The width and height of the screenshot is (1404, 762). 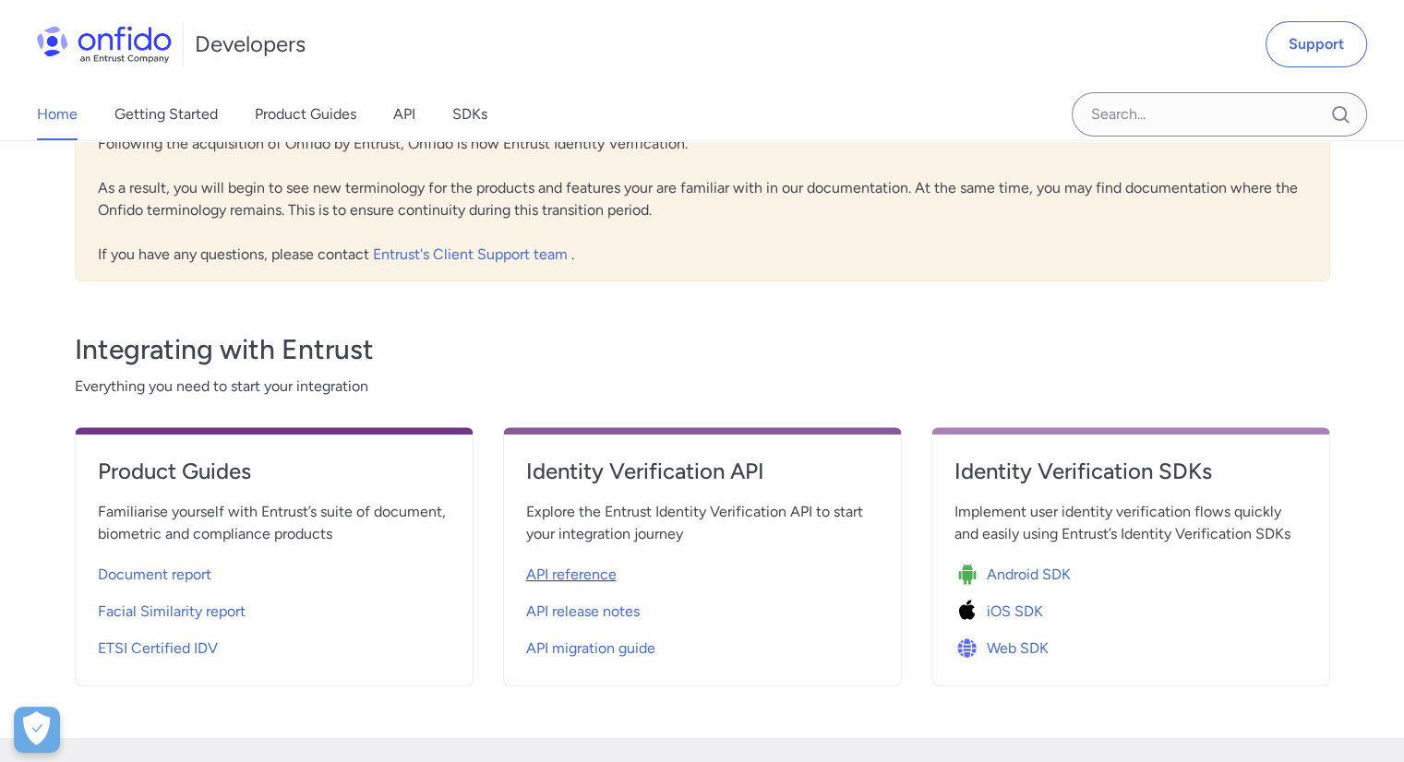 What do you see at coordinates (970, 649) in the screenshot?
I see `img: Icon Web SDK` at bounding box center [970, 649].